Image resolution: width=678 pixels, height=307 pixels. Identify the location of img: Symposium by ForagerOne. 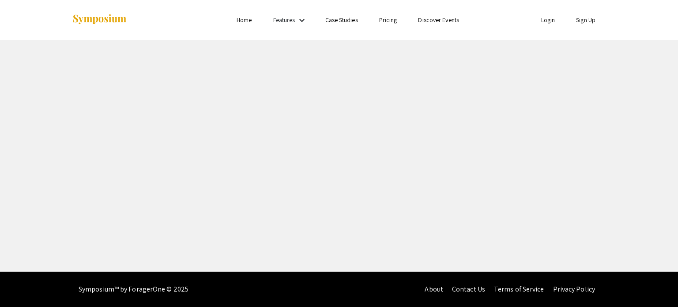
(99, 19).